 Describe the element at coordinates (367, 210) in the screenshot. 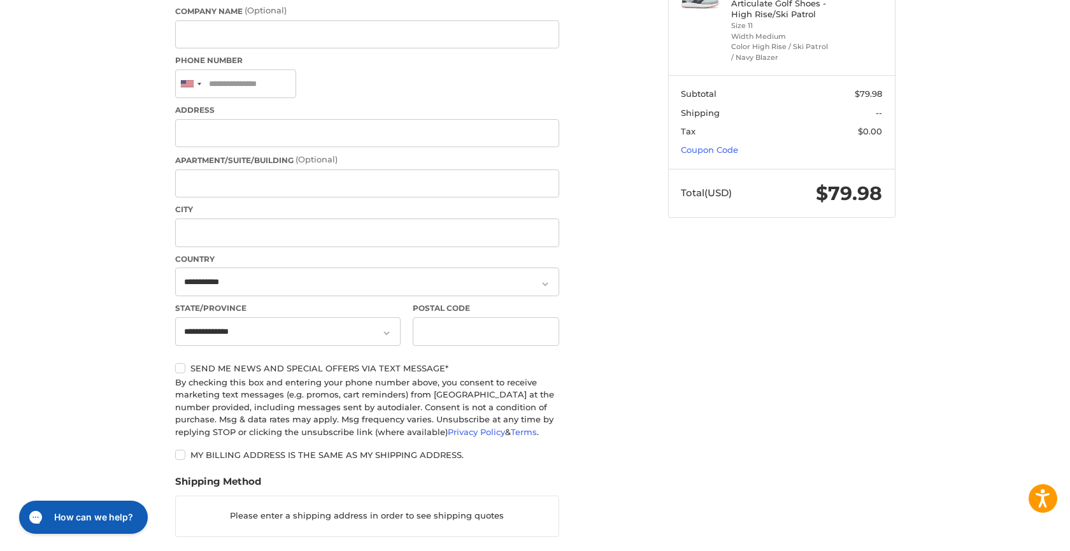

I see `label: City` at that location.